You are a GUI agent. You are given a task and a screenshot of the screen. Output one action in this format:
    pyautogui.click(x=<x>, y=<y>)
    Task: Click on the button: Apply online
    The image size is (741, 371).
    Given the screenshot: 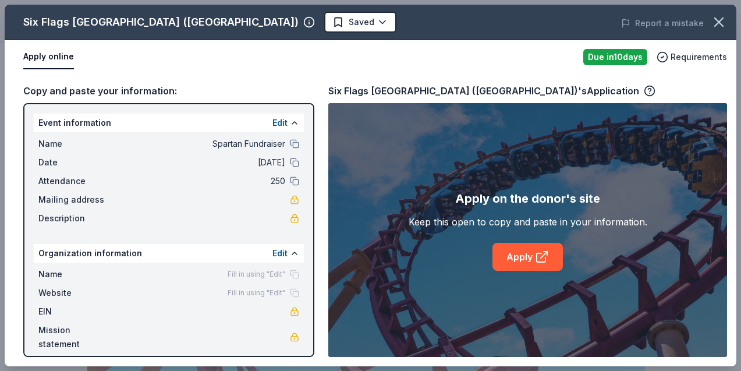 What is the action you would take?
    pyautogui.click(x=48, y=57)
    